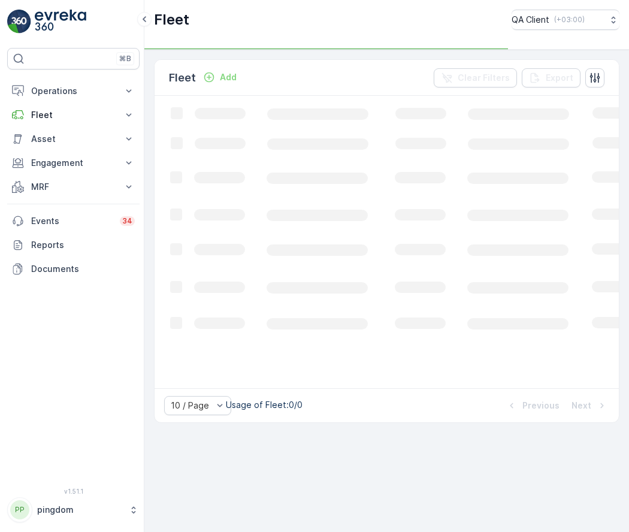 The image size is (629, 532). I want to click on p: 34, so click(127, 221).